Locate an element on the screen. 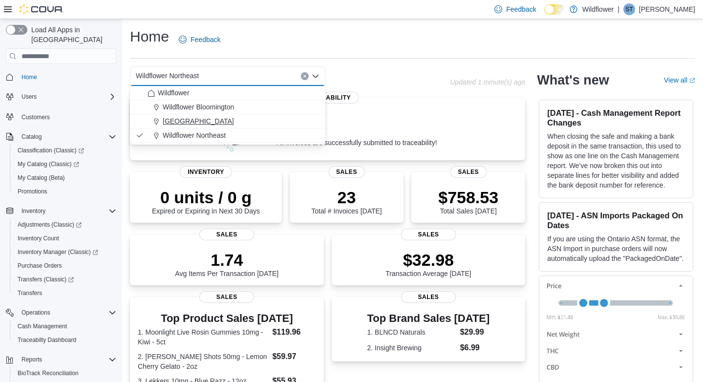  dd: $29.99 is located at coordinates (475, 332).